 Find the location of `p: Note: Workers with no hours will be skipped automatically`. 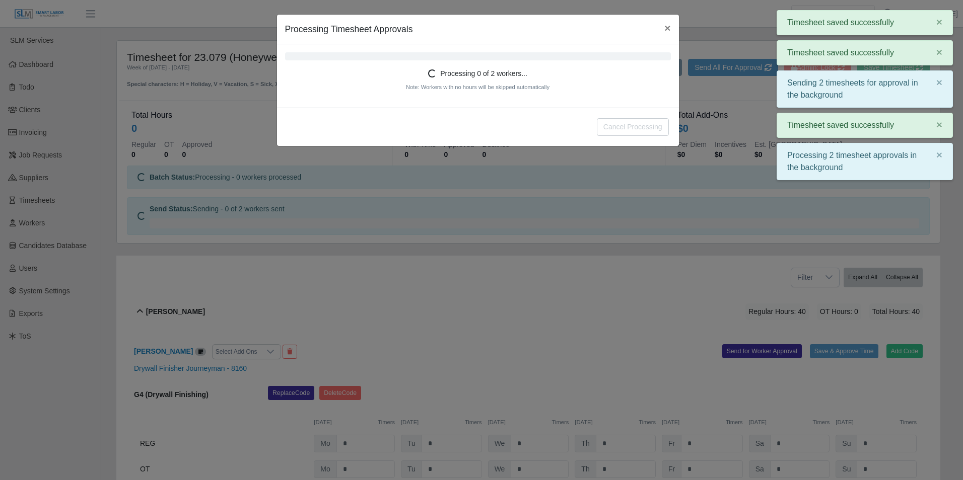

p: Note: Workers with no hours will be skipped automatically is located at coordinates (478, 87).